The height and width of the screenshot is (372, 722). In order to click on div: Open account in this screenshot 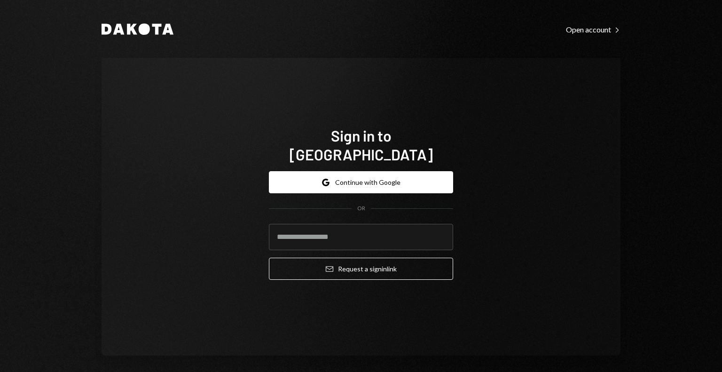, I will do `click(593, 30)`.